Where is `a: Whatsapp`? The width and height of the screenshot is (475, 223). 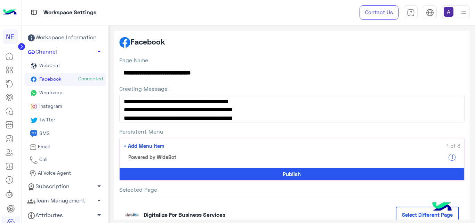 a: Whatsapp is located at coordinates (65, 93).